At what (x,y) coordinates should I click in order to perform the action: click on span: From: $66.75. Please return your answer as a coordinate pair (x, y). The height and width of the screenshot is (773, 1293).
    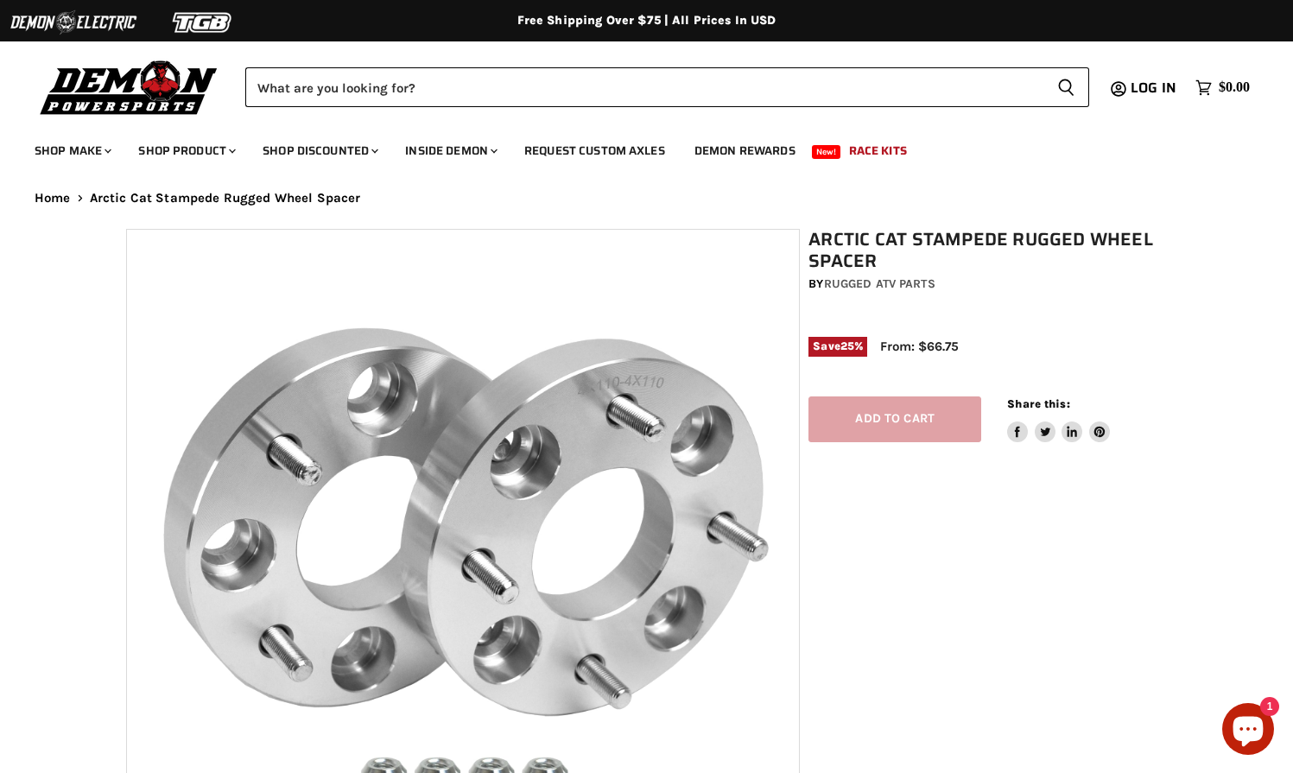
    Looking at the image, I should click on (919, 346).